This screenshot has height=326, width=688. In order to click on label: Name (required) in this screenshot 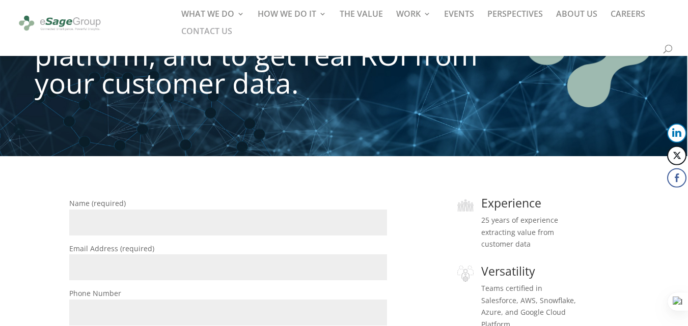, I will do `click(228, 213)`.